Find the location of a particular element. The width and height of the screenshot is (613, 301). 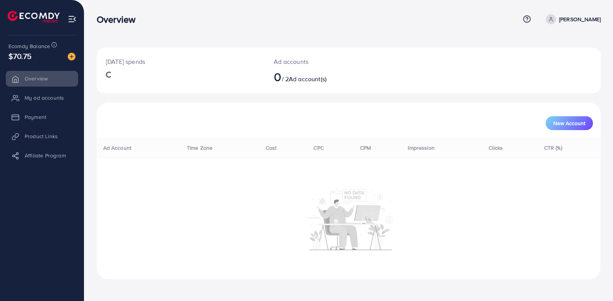

button: New Account is located at coordinates (569, 123).